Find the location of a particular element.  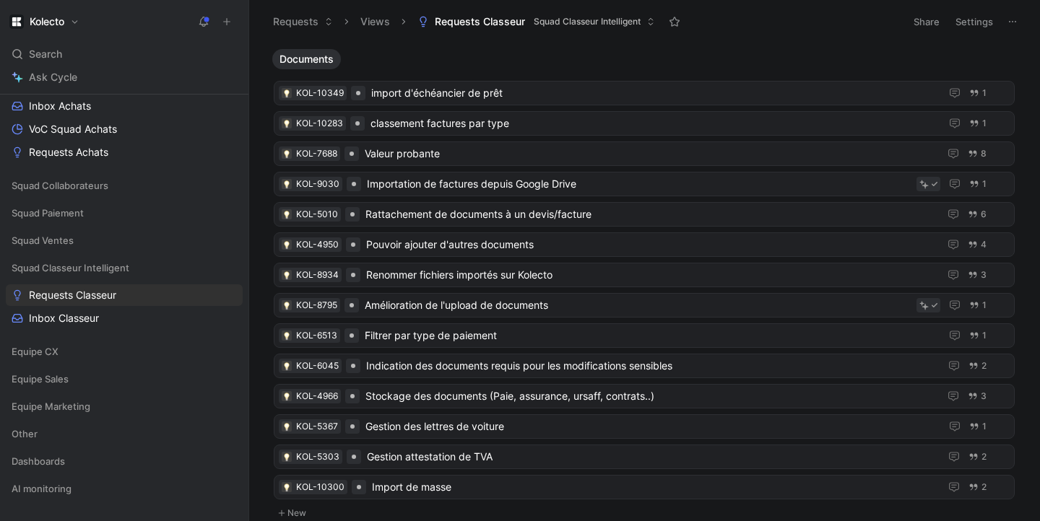

div: KOL-5010 is located at coordinates (317, 214).